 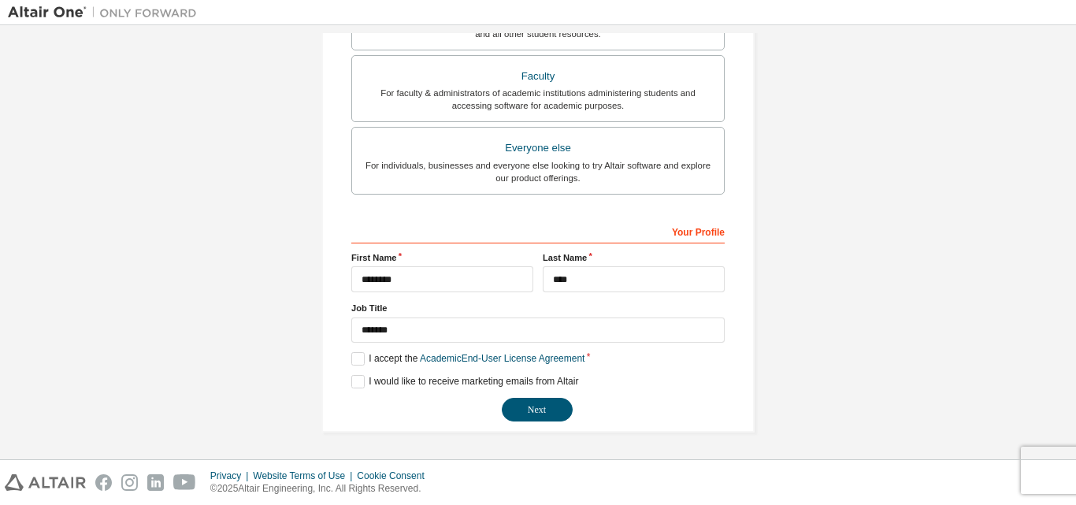 What do you see at coordinates (538, 231) in the screenshot?
I see `div: Your Profile` at bounding box center [538, 231].